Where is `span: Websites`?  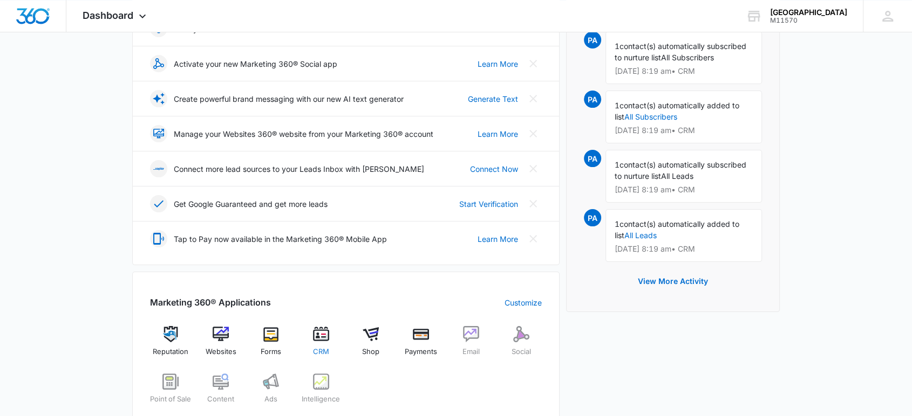 span: Websites is located at coordinates (221, 352).